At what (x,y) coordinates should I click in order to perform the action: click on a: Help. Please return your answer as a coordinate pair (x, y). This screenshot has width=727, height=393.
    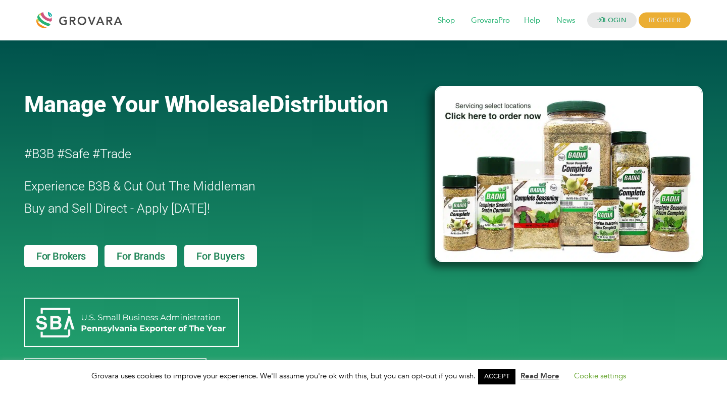
    Looking at the image, I should click on (532, 21).